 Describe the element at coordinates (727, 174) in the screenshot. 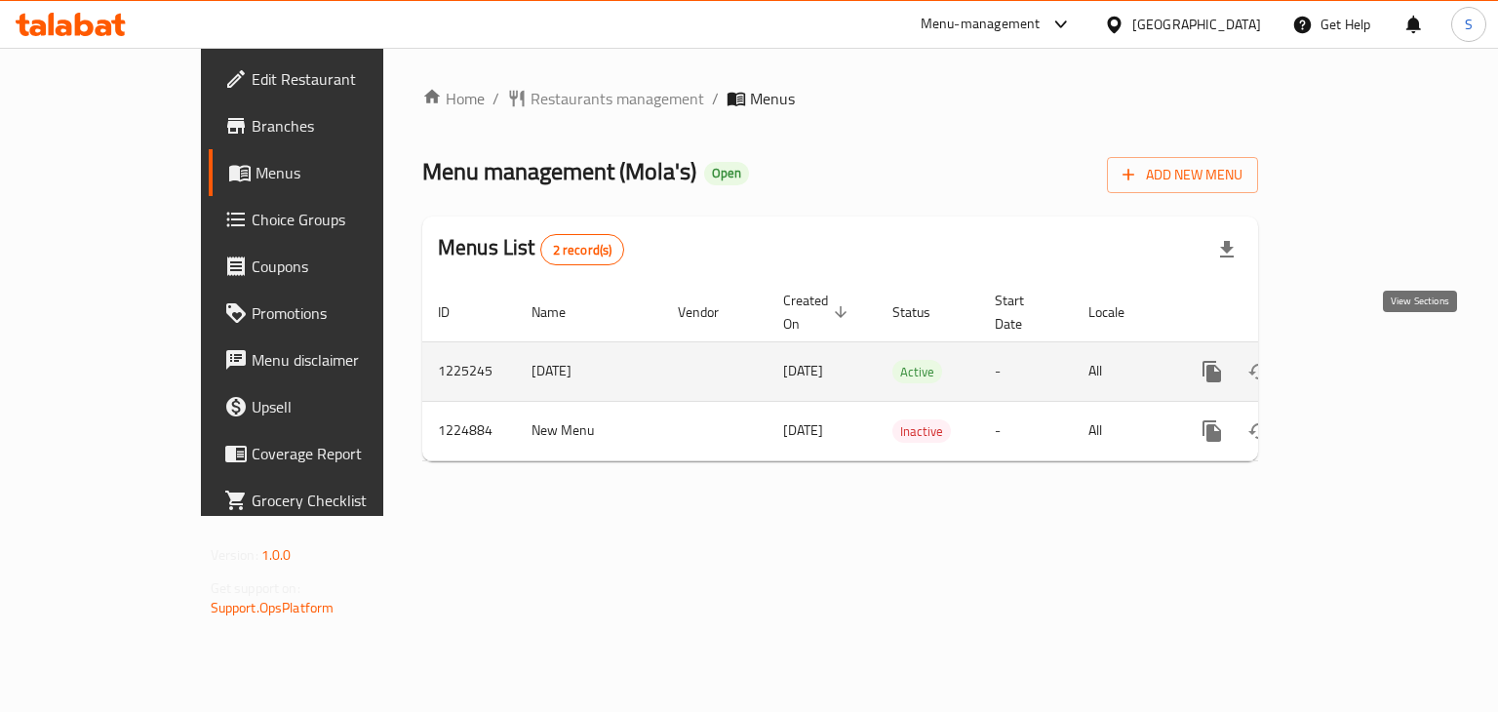

I see `div: Open` at that location.